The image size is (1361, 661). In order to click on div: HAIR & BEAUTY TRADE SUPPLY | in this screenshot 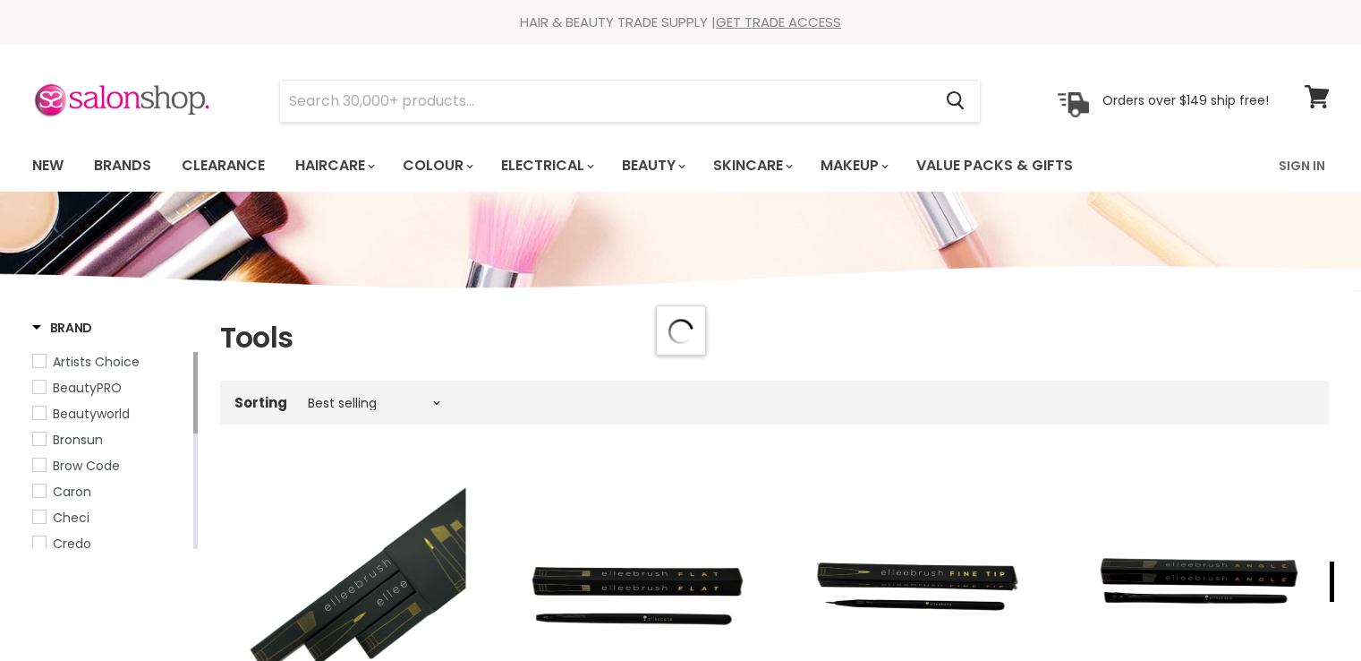, I will do `click(681, 22)`.